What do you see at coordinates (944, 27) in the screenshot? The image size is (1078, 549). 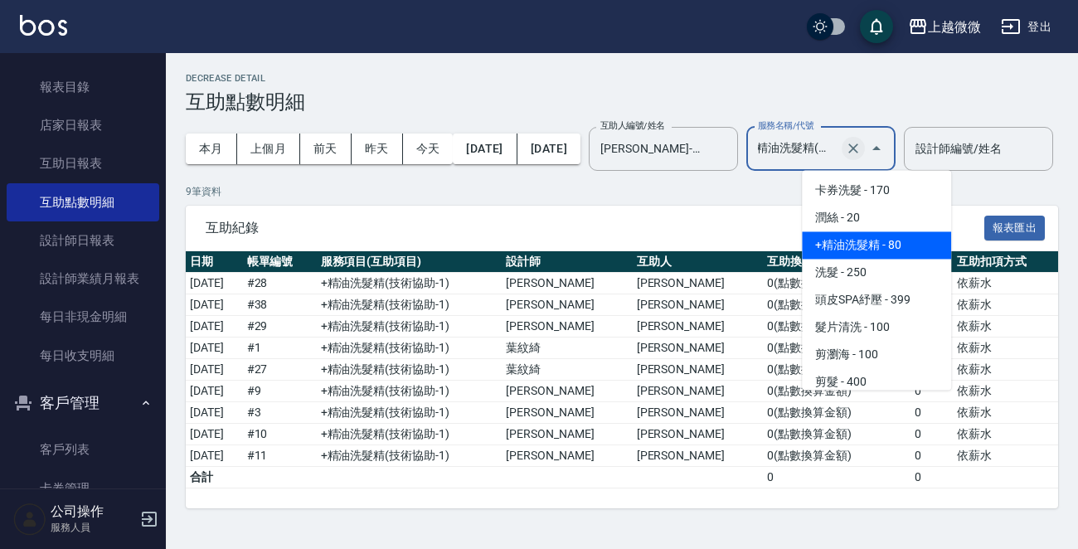 I see `button: 上越微微` at bounding box center [944, 27].